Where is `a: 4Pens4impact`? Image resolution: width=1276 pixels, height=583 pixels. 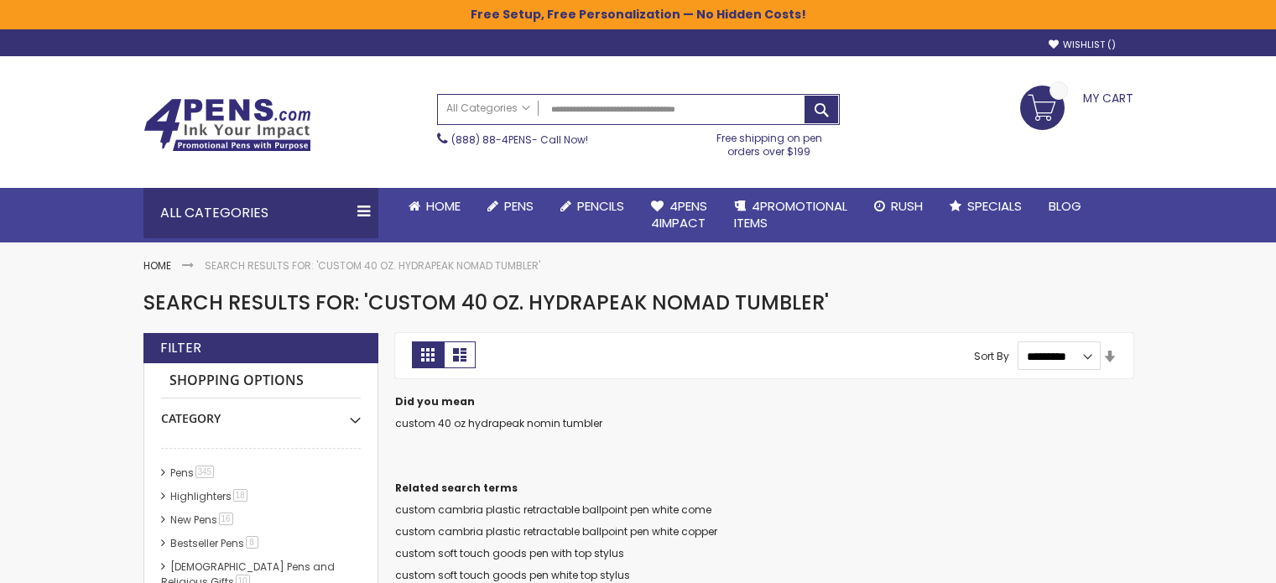 a: 4Pens4impact is located at coordinates (679, 215).